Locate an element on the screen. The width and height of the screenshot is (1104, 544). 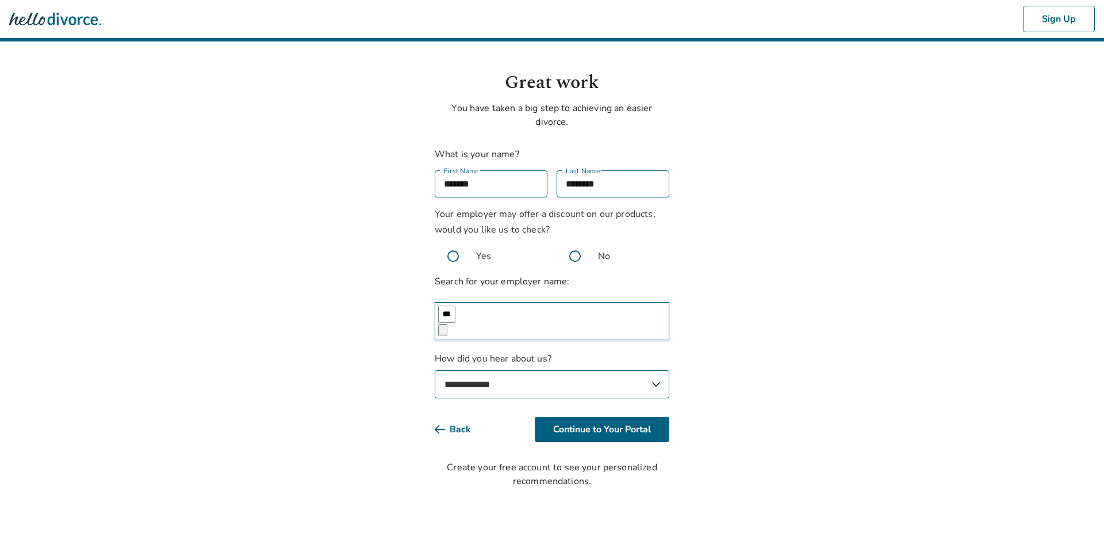
button: Back is located at coordinates (462, 429).